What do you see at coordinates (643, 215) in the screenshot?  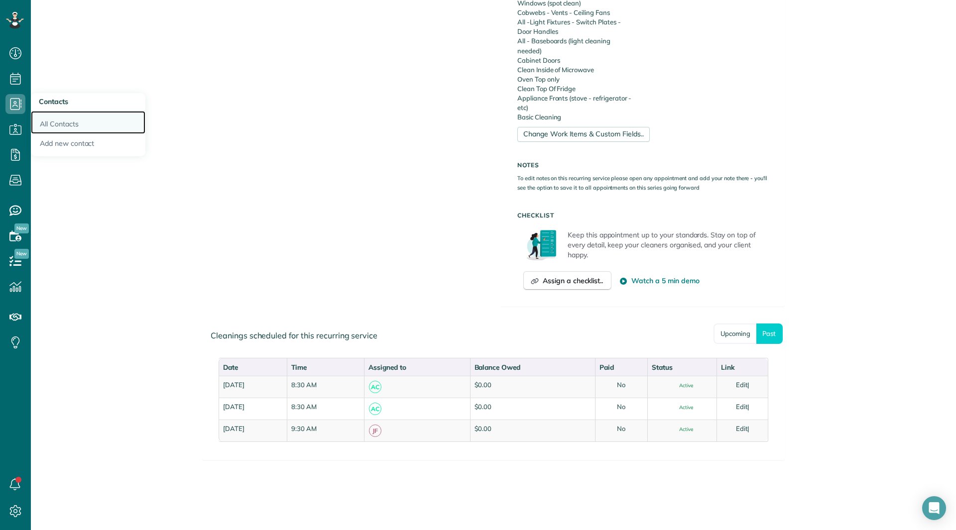 I see `h5: Checklist` at bounding box center [643, 215].